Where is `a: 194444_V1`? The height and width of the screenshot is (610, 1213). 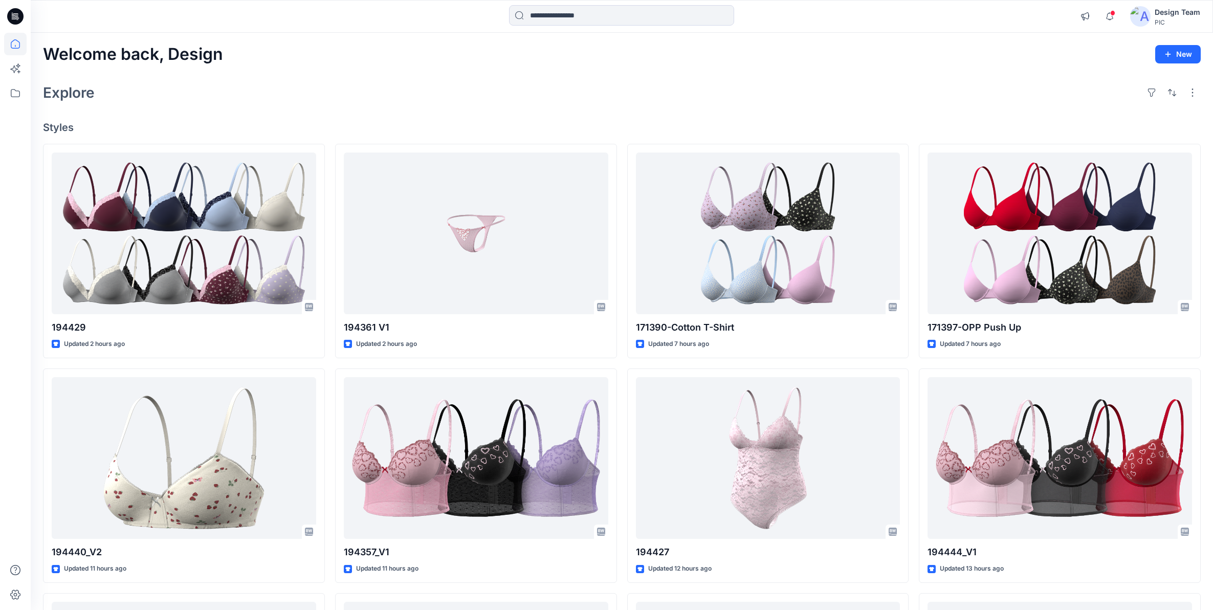 a: 194444_V1 is located at coordinates (1060, 458).